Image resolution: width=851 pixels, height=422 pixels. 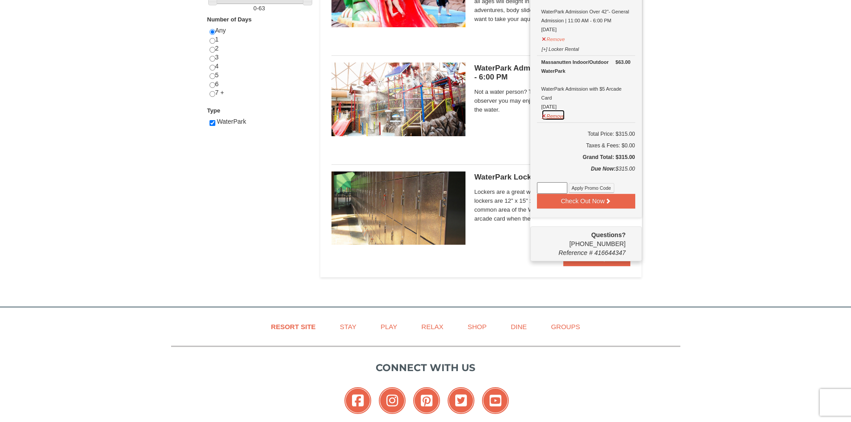 I want to click on img: 6619917-744-d8335919.jpg, so click(x=399, y=99).